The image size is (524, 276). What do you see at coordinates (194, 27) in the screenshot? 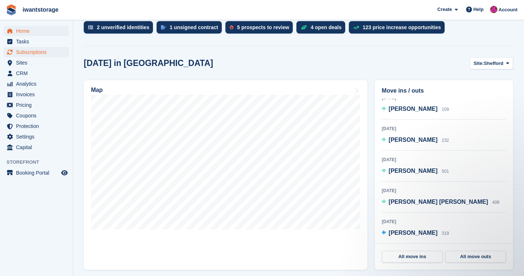
I see `div: 1 unsigned contract` at bounding box center [194, 27].